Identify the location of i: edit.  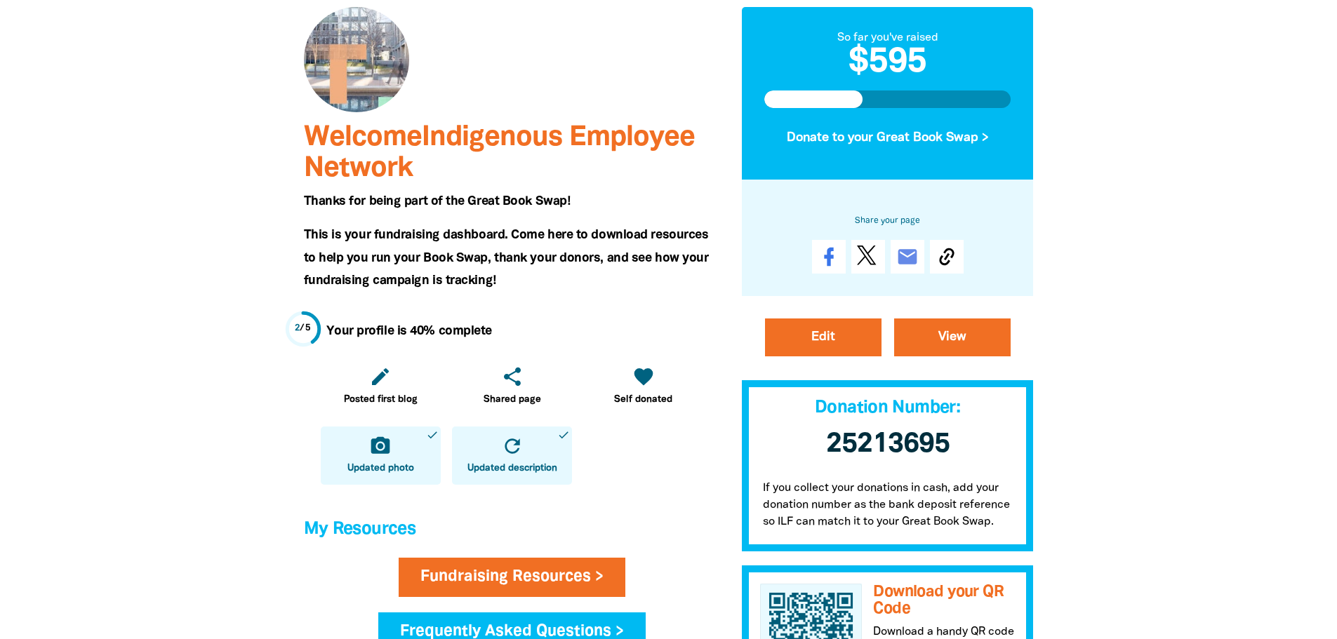
(380, 377).